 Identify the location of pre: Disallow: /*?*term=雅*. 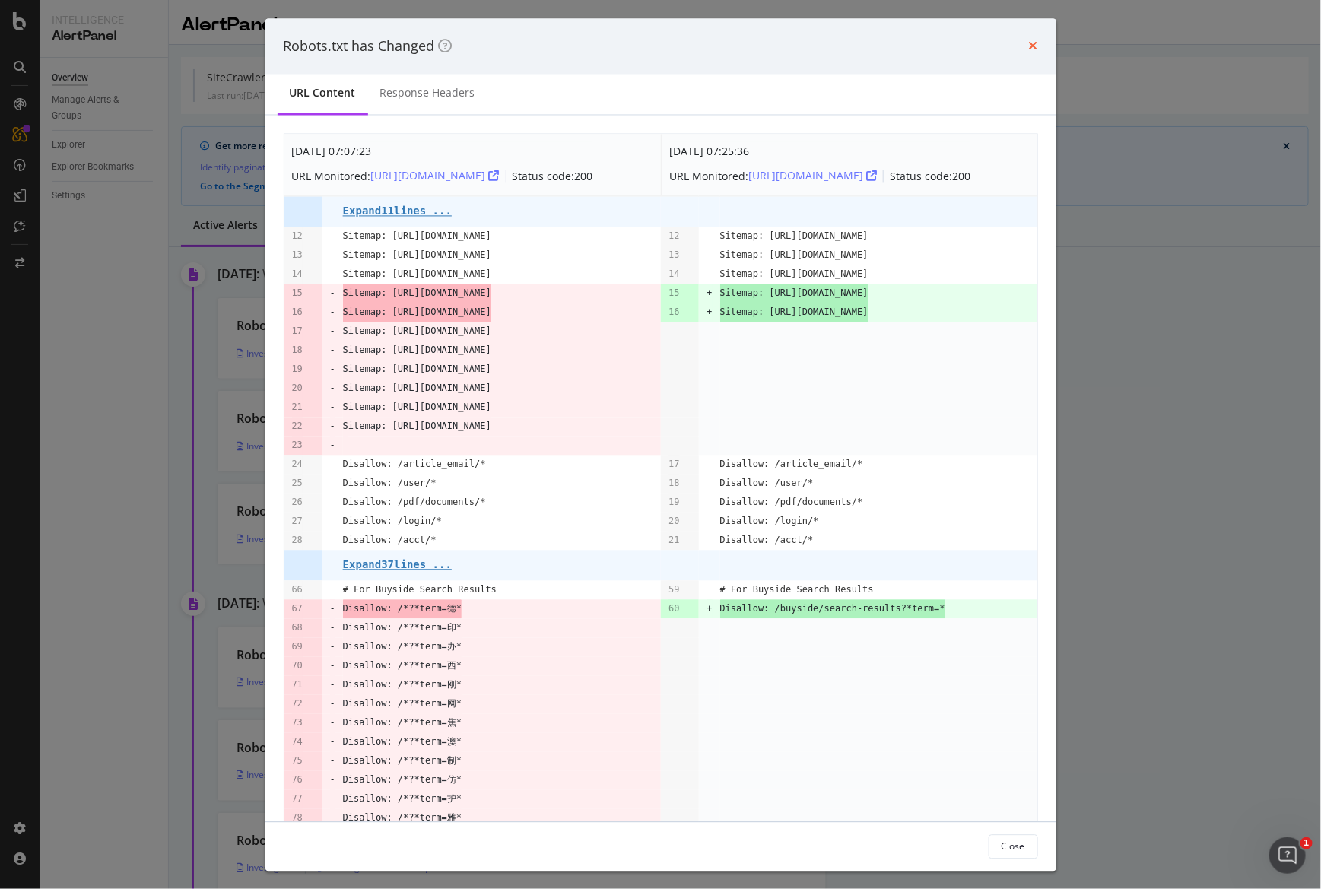
(402, 818).